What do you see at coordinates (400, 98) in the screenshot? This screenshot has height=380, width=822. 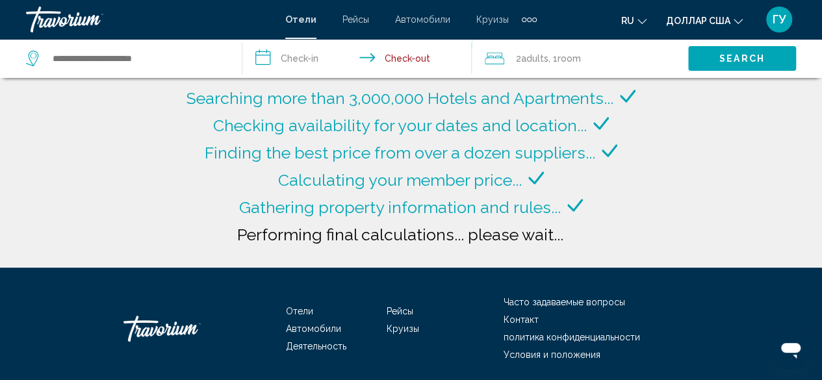 I see `span: Searching more than 3,000,000 Hotels and Apartments...` at bounding box center [400, 98].